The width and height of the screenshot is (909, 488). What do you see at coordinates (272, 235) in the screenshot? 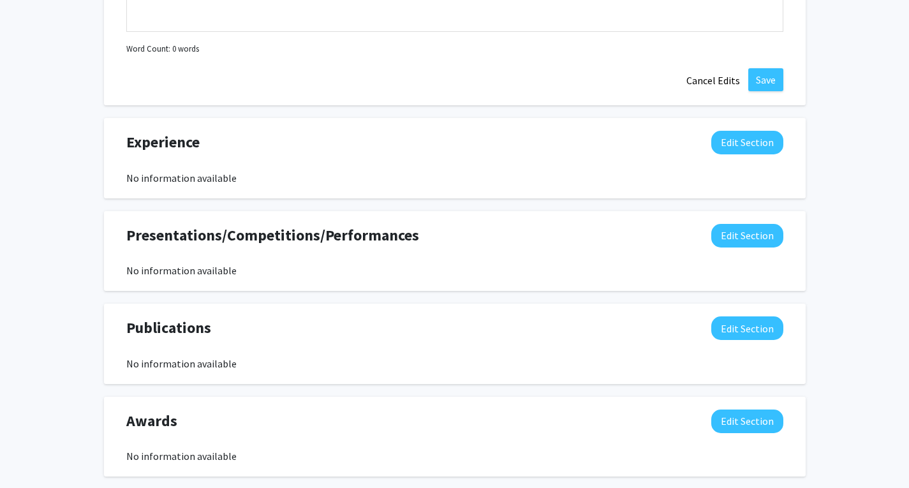
I see `span: Presentations/Competitions/Performances` at bounding box center [272, 235].